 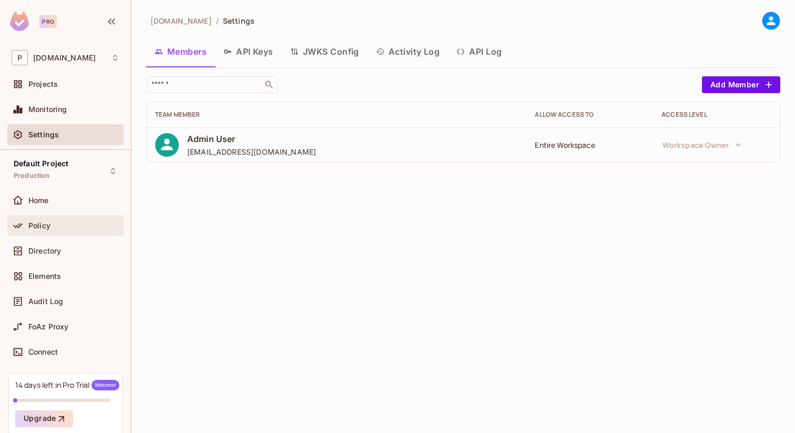 What do you see at coordinates (32, 176) in the screenshot?
I see `span: Production` at bounding box center [32, 176].